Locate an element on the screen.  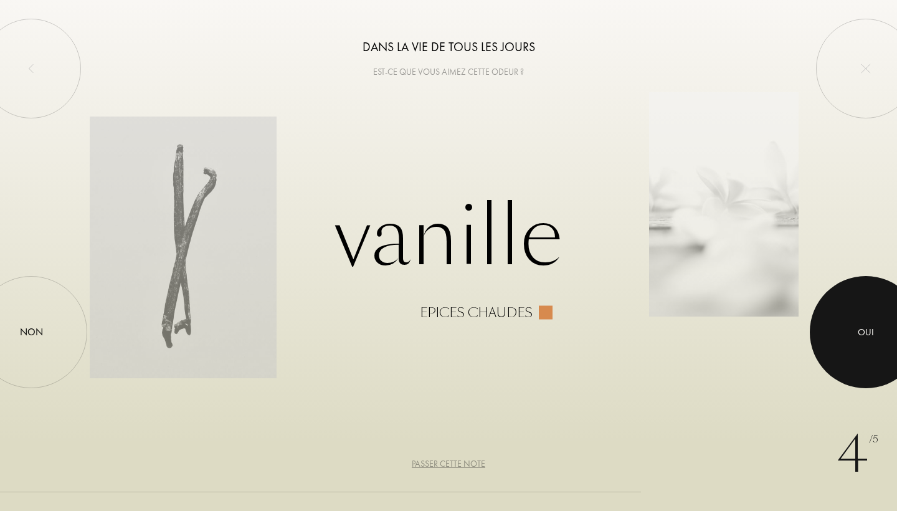
div: Vanille is located at coordinates (449, 255).